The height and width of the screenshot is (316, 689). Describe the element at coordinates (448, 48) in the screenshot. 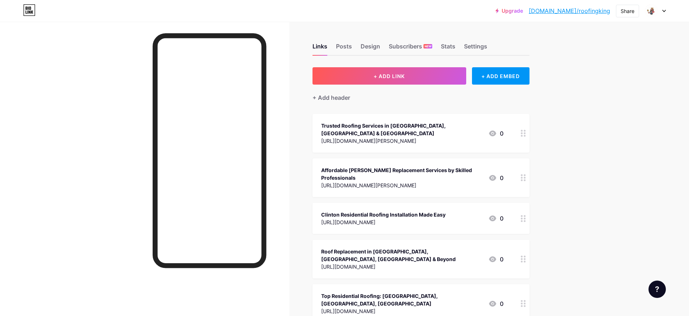

I see `div: Stats` at that location.